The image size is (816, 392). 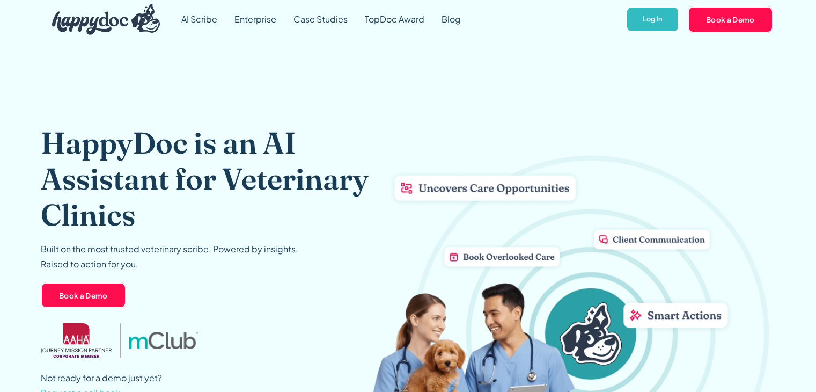 What do you see at coordinates (652, 19) in the screenshot?
I see `a: Log In` at bounding box center [652, 19].